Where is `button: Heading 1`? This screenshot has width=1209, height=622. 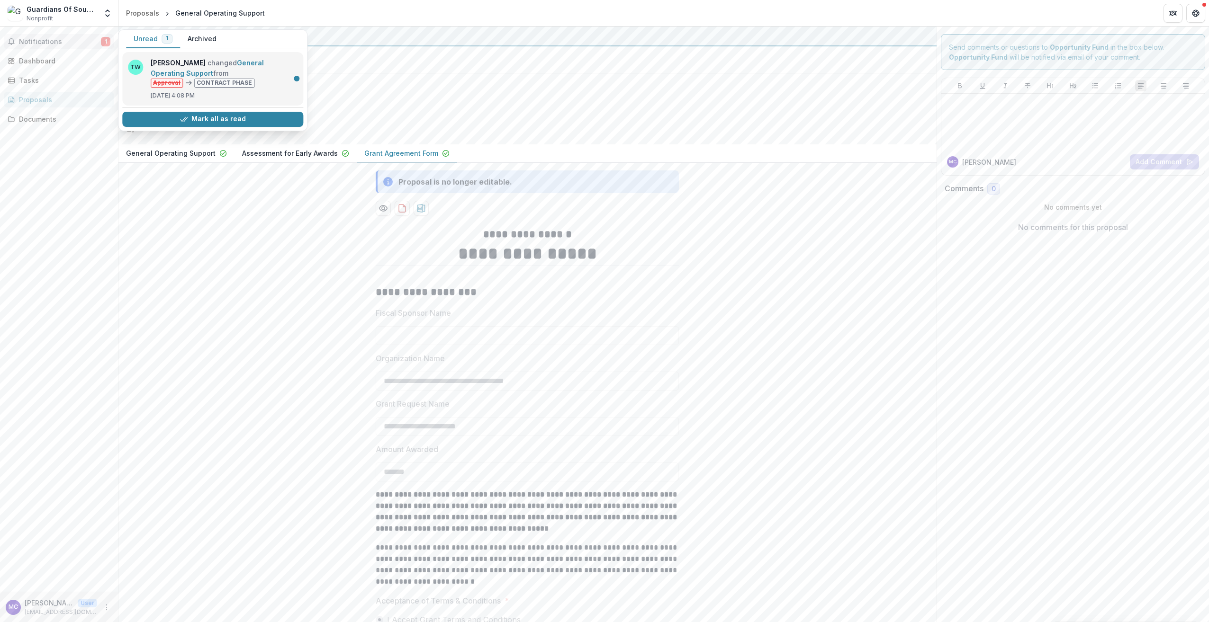 button: Heading 1 is located at coordinates (1050, 86).